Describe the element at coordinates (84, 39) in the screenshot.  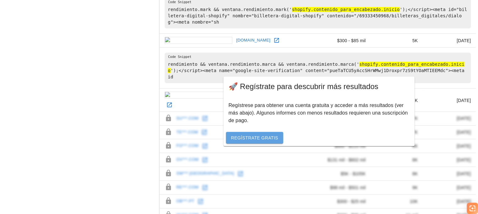
I see `font: Palabras clave` at that location.